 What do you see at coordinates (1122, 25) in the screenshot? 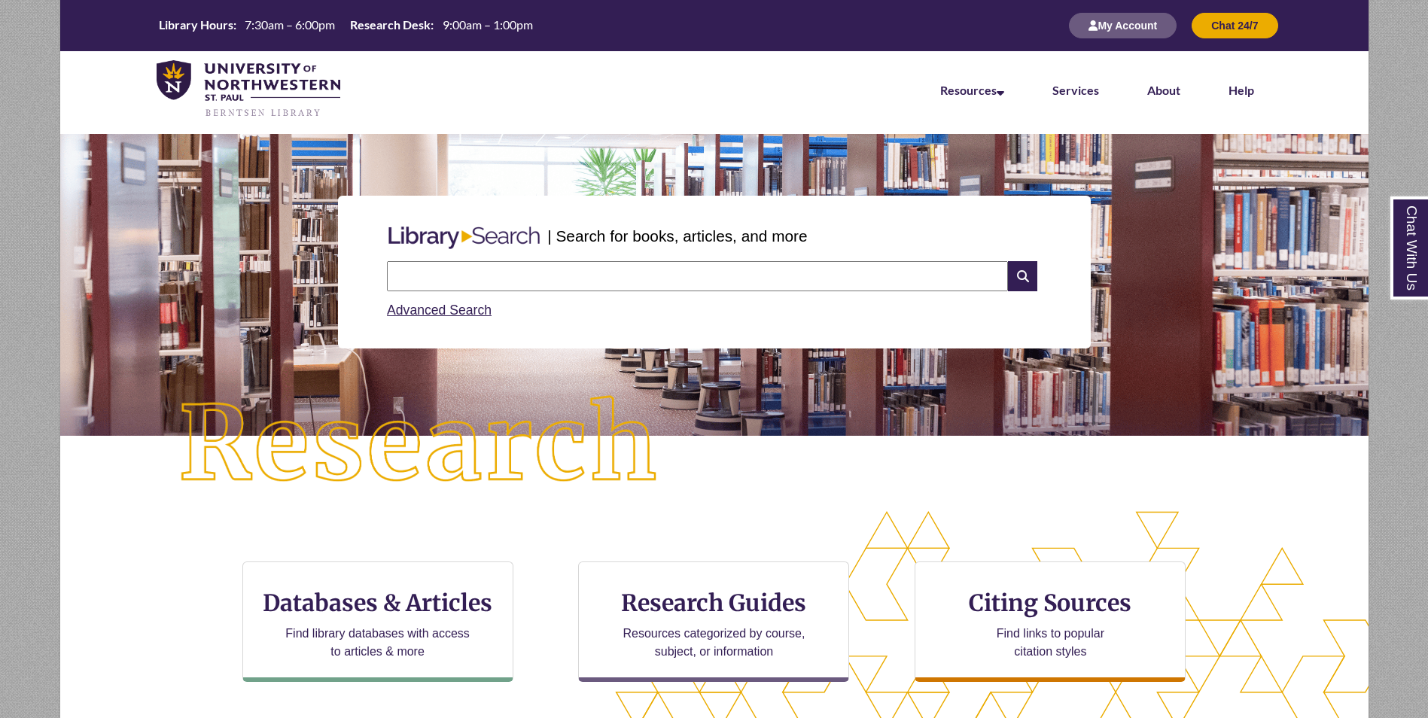
I see `a: My Account` at bounding box center [1122, 25].